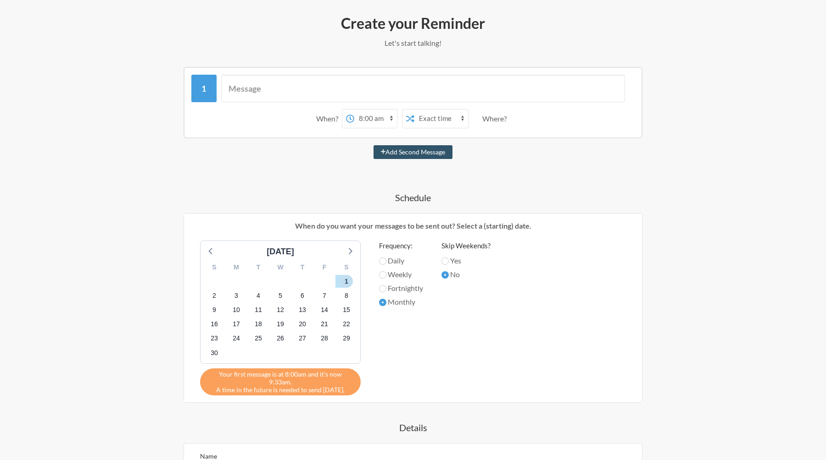 The height and width of the screenshot is (460, 826). I want to click on span: Friday, December 5, 2025, so click(280, 296).